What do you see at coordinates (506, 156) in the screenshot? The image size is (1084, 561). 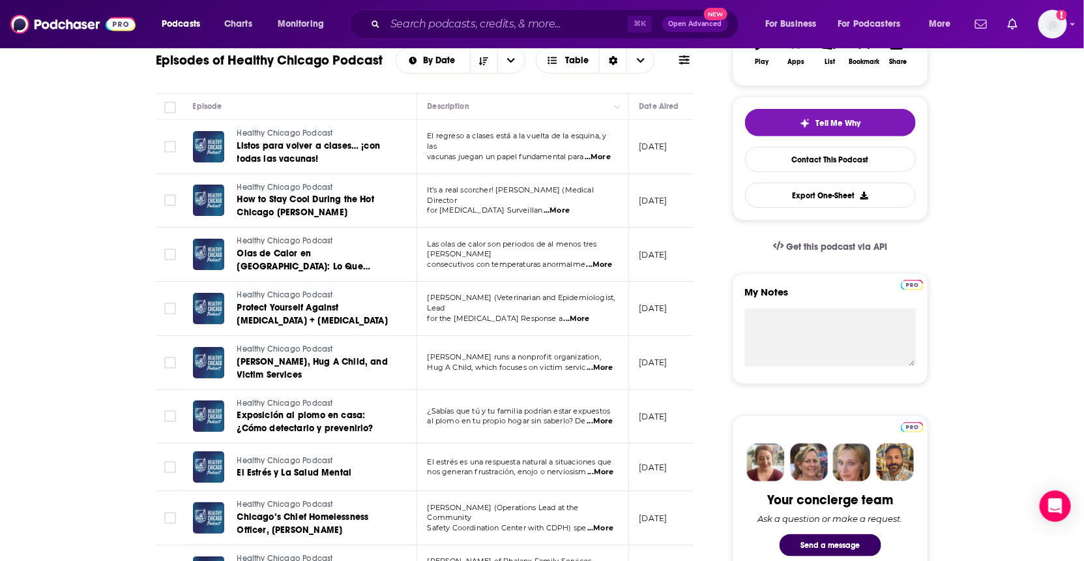 I see `span: vacunas juegan un papel fundamental para` at bounding box center [506, 156].